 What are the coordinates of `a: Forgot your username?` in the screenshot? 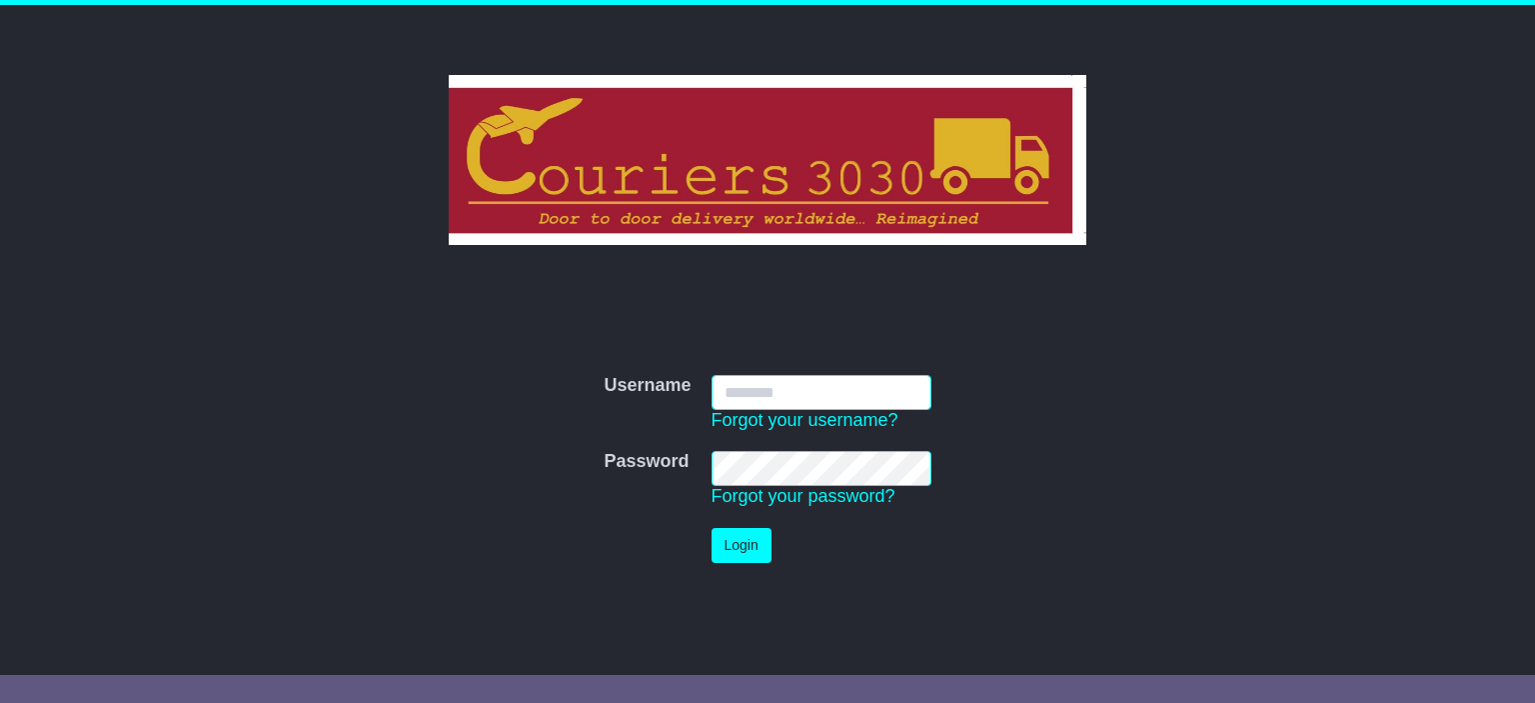 It's located at (805, 420).